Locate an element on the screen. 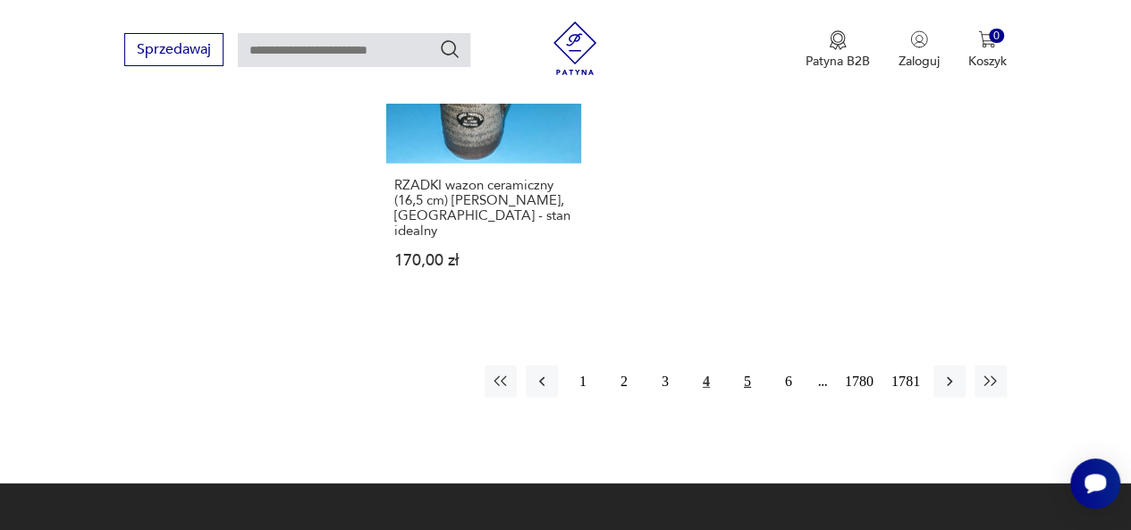  a: Ikona medaluPatyna B2B is located at coordinates (838, 50).